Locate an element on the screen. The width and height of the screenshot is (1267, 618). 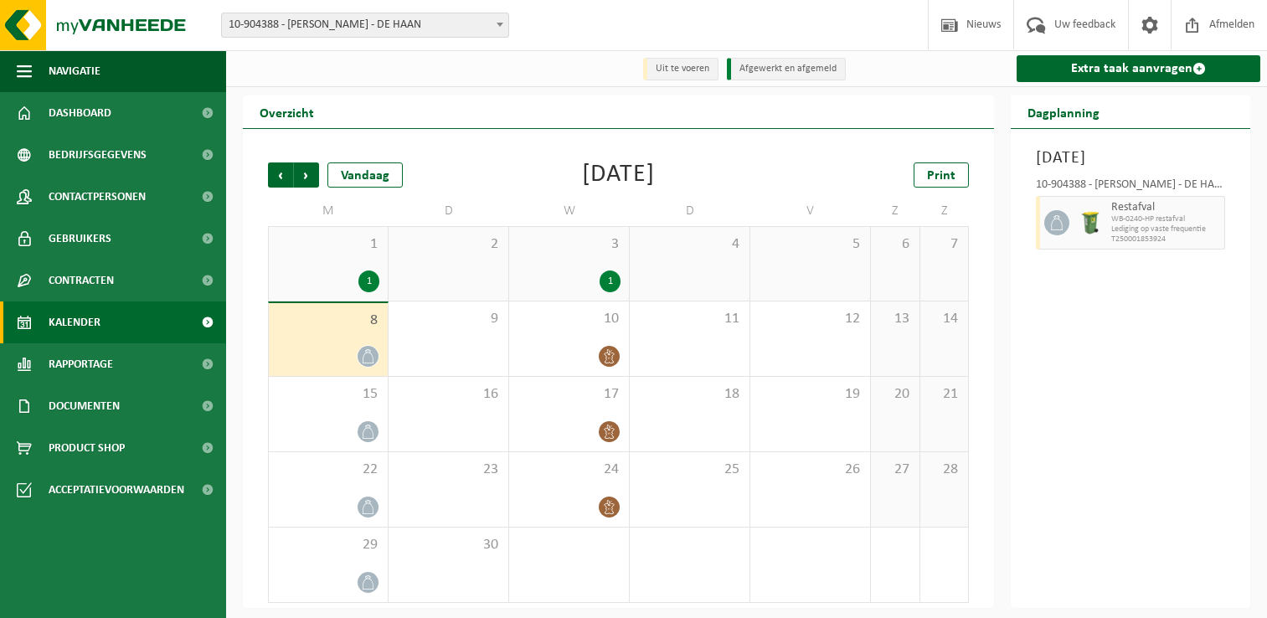
span: 6 is located at coordinates (895, 245).